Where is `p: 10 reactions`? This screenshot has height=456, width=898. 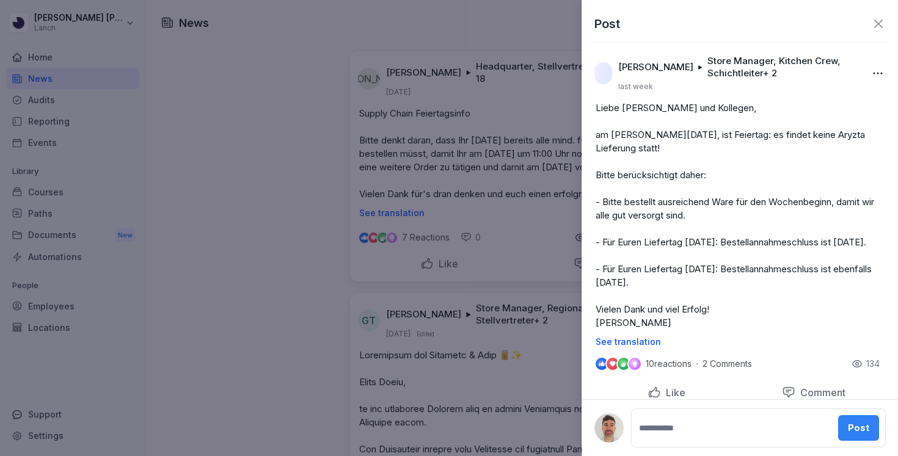
p: 10 reactions is located at coordinates (668, 364).